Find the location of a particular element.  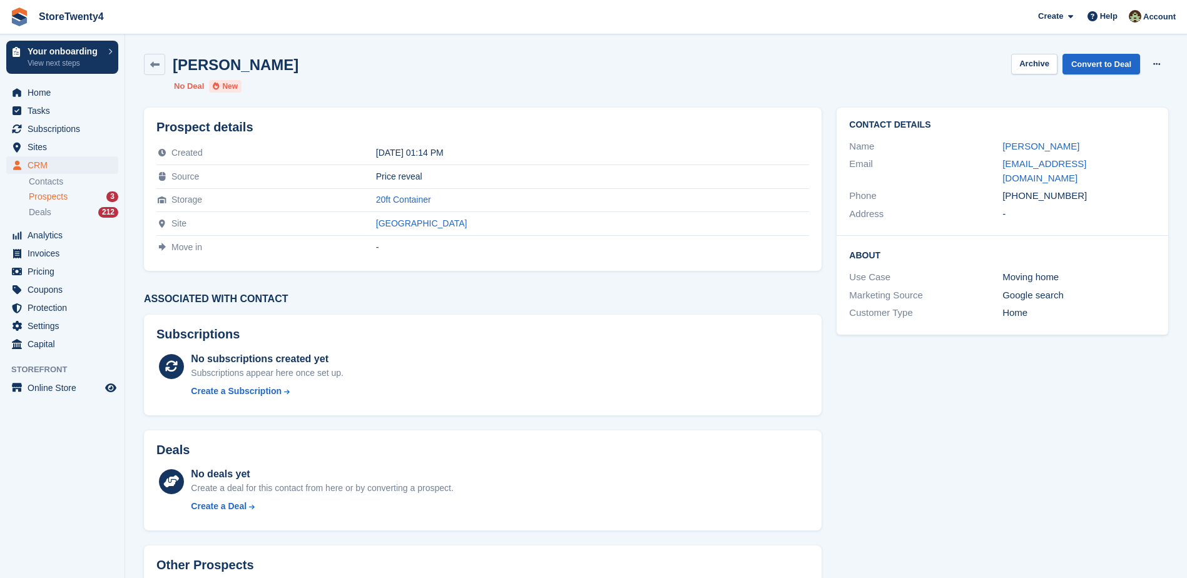

h2: Contact Details is located at coordinates (1002, 125).